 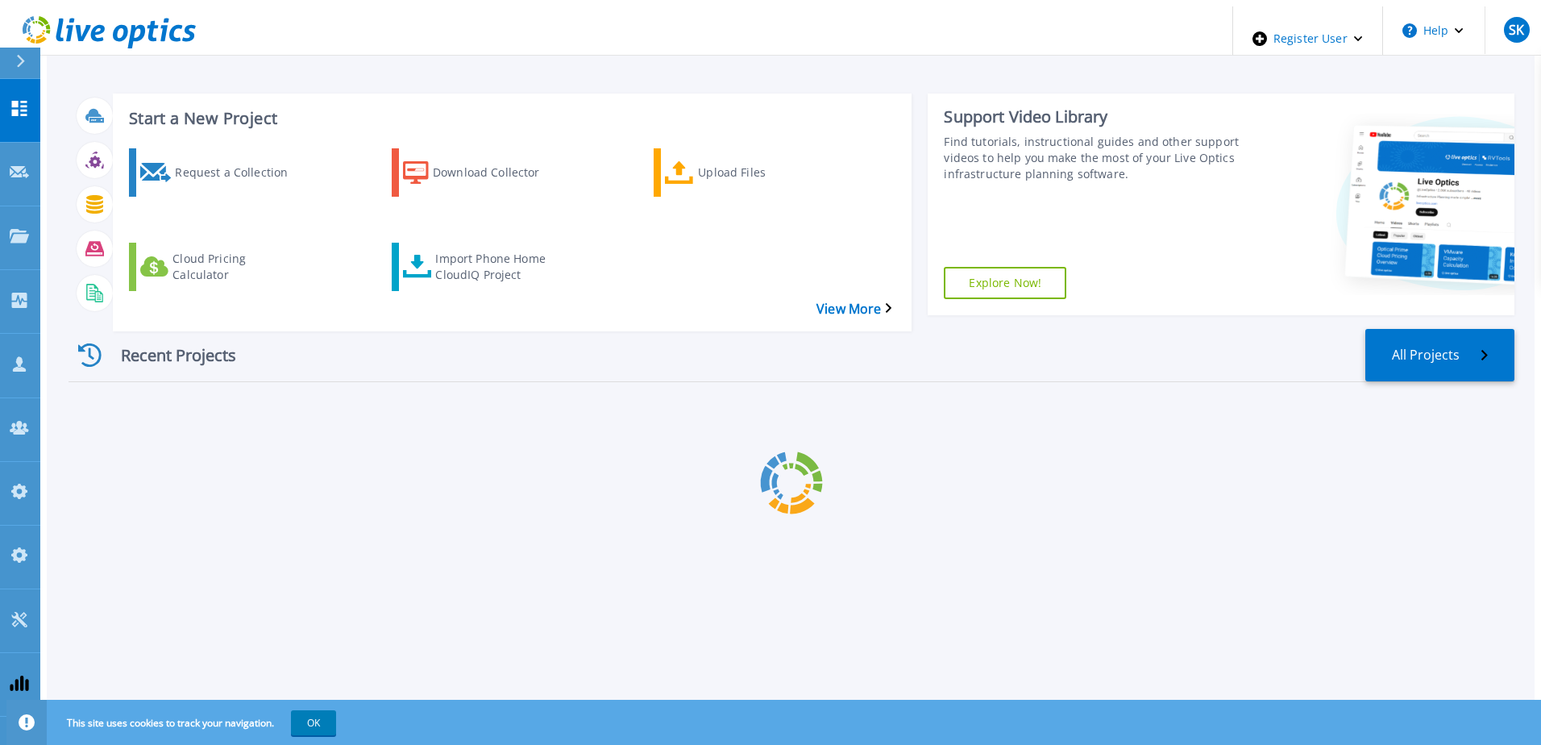 What do you see at coordinates (500, 267) in the screenshot?
I see `div: Import Phone Home CloudIQ Project` at bounding box center [500, 267].